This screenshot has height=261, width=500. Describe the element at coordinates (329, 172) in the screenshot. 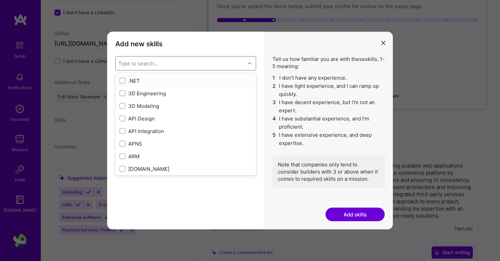

I see `div: Note that companies only tend to consider builders with 3 or above when it comes to required skil...` at that location.